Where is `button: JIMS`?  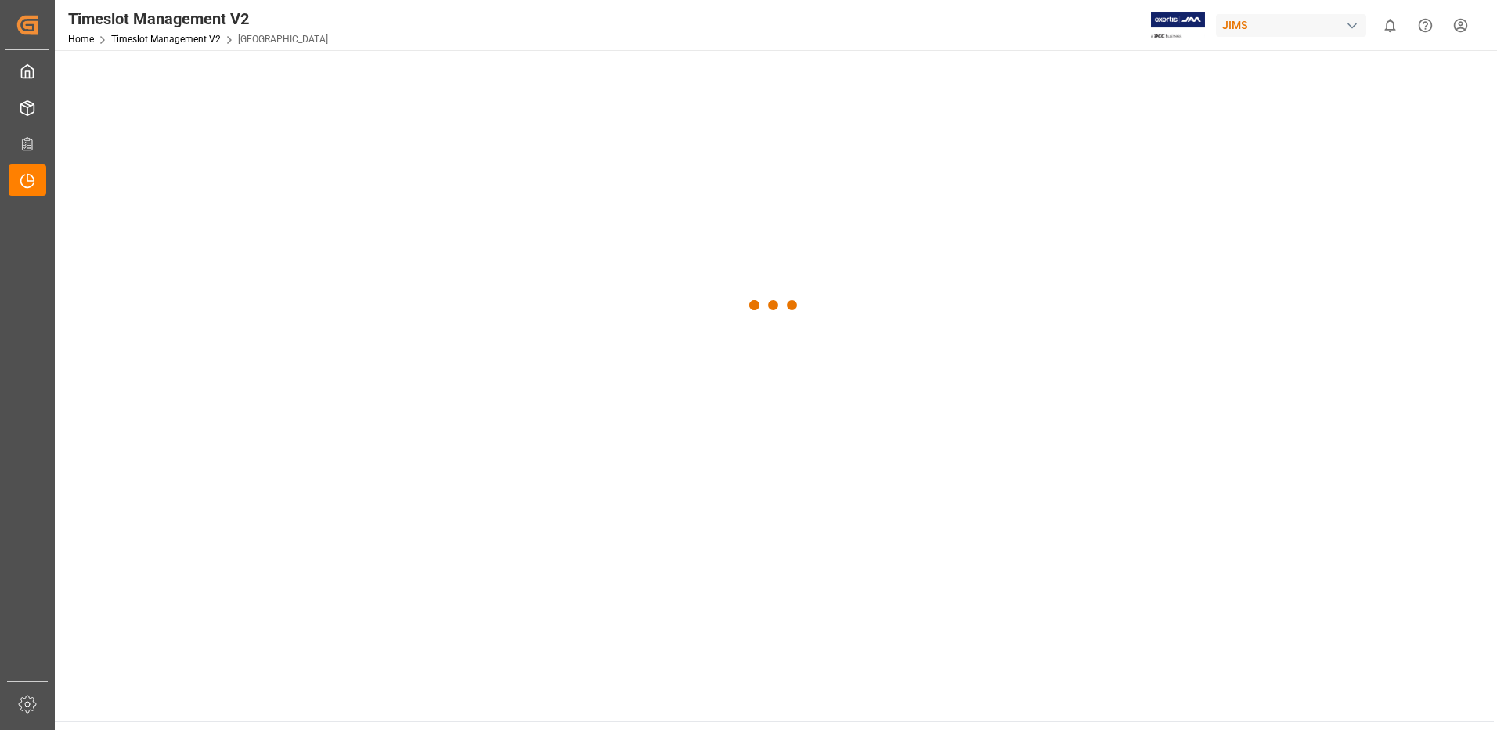 button: JIMS is located at coordinates (1294, 25).